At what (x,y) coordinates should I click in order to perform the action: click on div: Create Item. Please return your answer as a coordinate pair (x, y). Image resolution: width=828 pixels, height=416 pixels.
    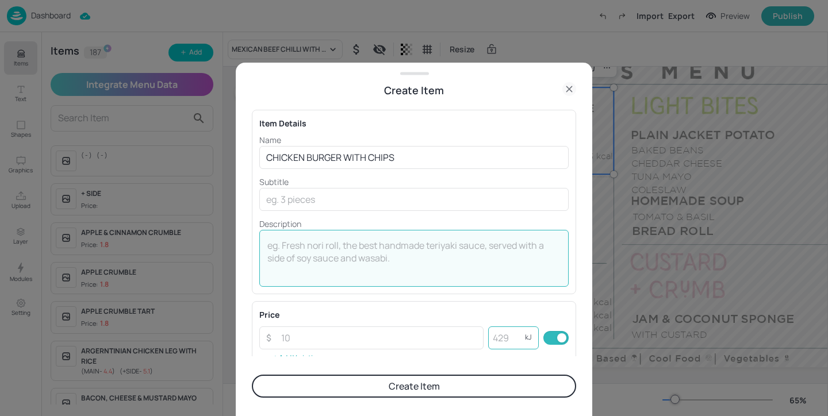
    Looking at the image, I should click on (414, 90).